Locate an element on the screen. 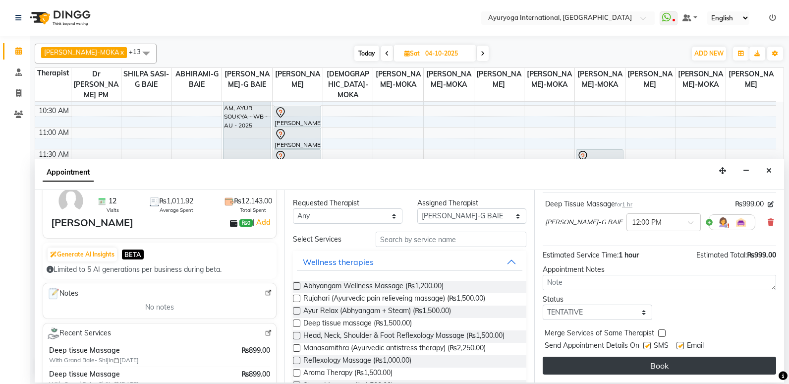 The image size is (789, 384). small: for is located at coordinates (623, 204).